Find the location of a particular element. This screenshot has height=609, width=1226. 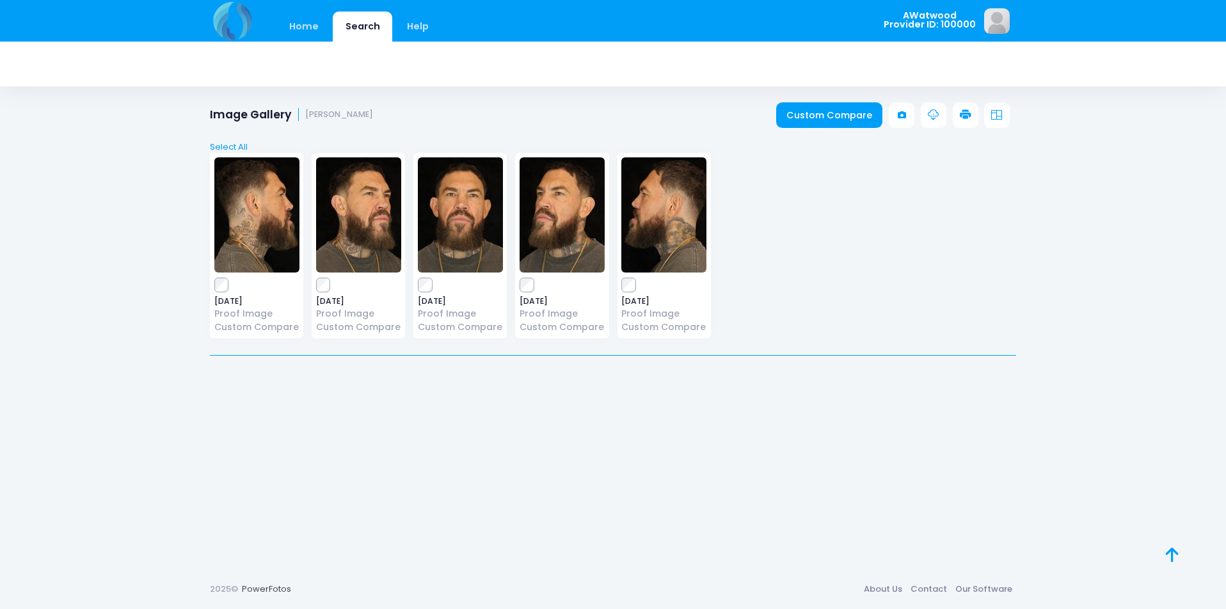

a: Home is located at coordinates (303, 26).